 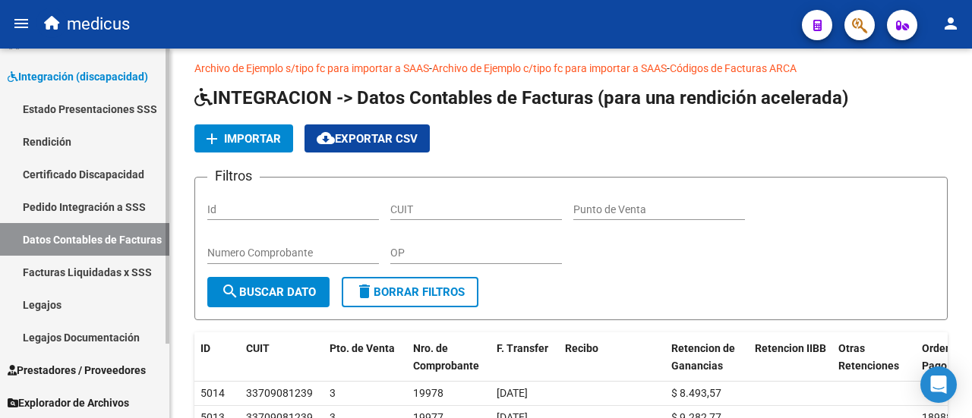 I want to click on datatable-header-cell: ID, so click(x=217, y=358).